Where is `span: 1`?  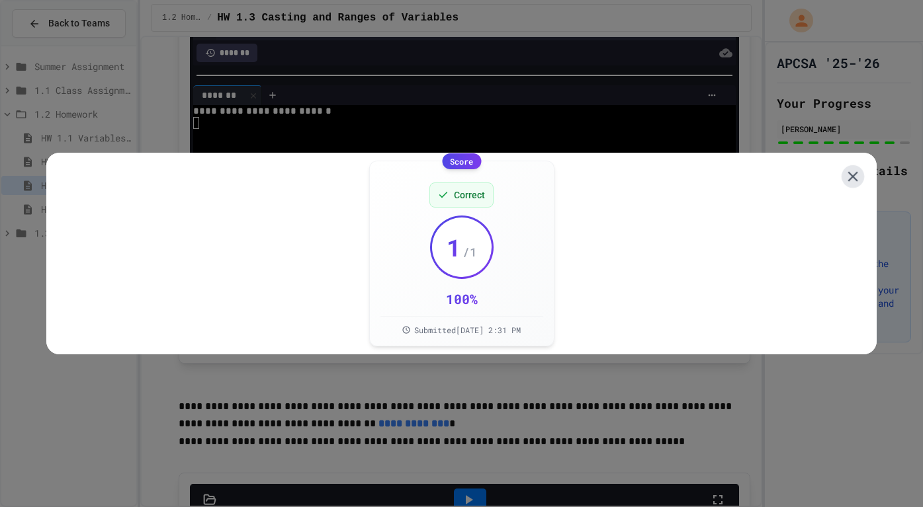 span: 1 is located at coordinates (454, 247).